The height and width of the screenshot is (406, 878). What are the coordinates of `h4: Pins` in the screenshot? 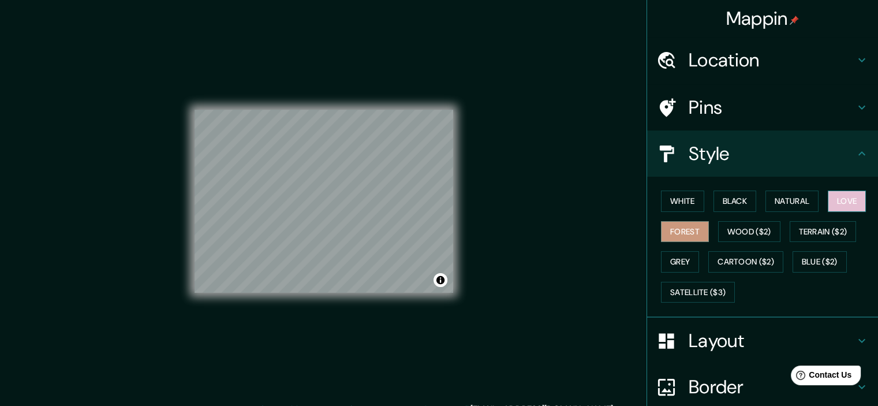 It's located at (772, 107).